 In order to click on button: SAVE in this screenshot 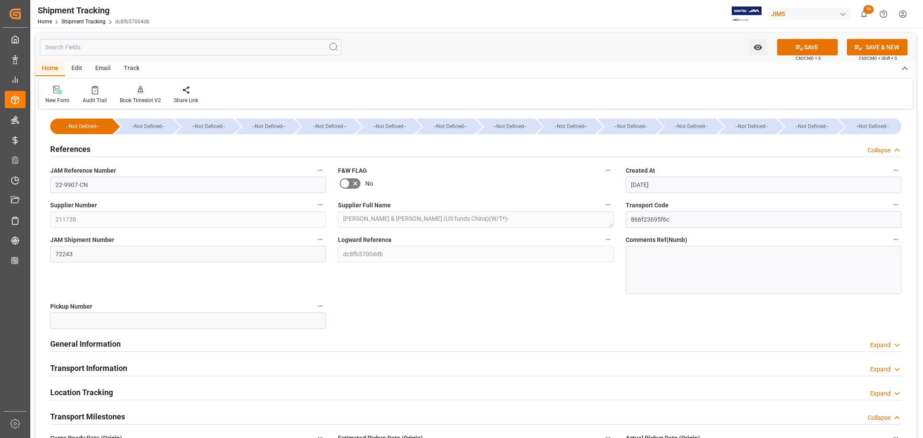, I will do `click(808, 47)`.